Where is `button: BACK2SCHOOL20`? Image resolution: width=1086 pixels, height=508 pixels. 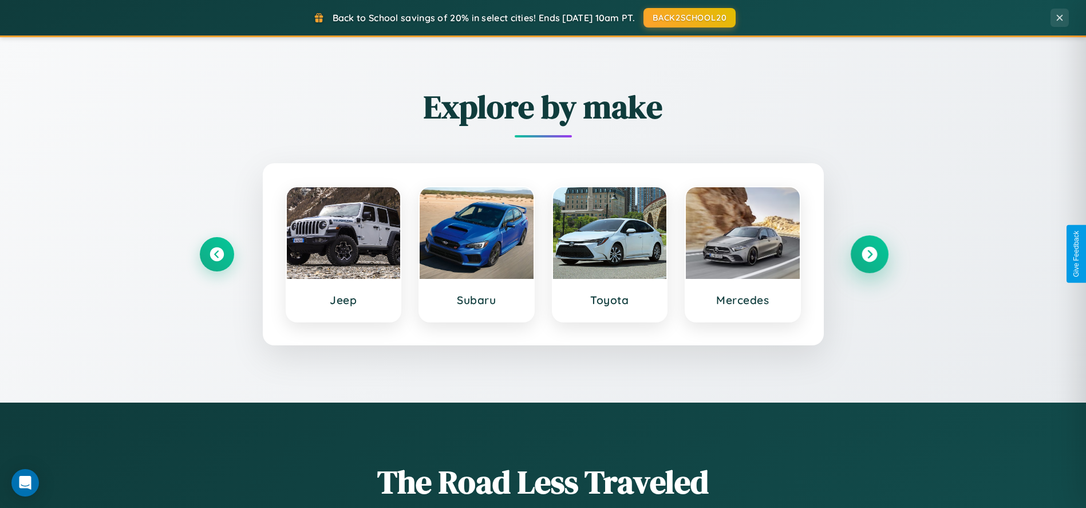 button: BACK2SCHOOL20 is located at coordinates (689, 18).